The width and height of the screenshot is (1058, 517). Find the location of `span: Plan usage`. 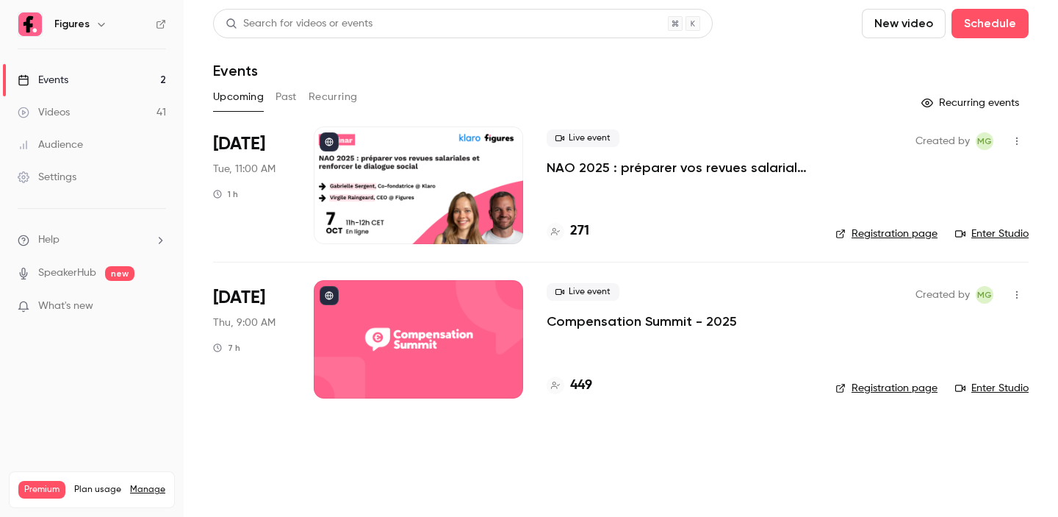

span: Plan usage is located at coordinates (98, 489).